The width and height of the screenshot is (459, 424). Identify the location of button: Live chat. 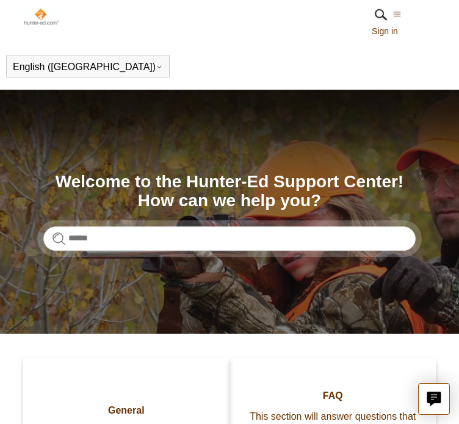
(434, 399).